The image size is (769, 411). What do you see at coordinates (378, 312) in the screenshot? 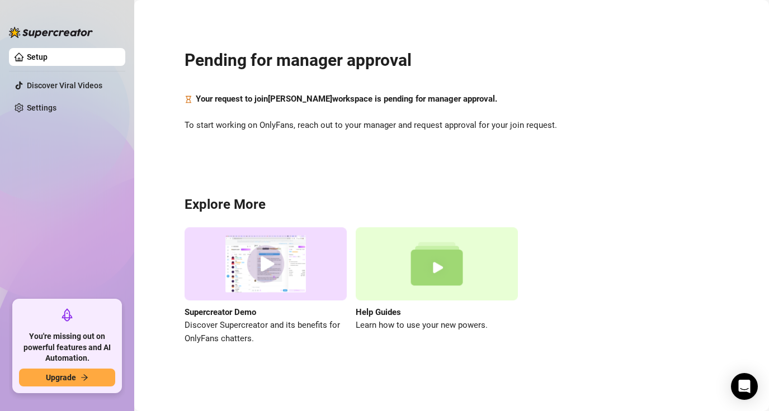
I see `strong: Help Guides` at bounding box center [378, 312].